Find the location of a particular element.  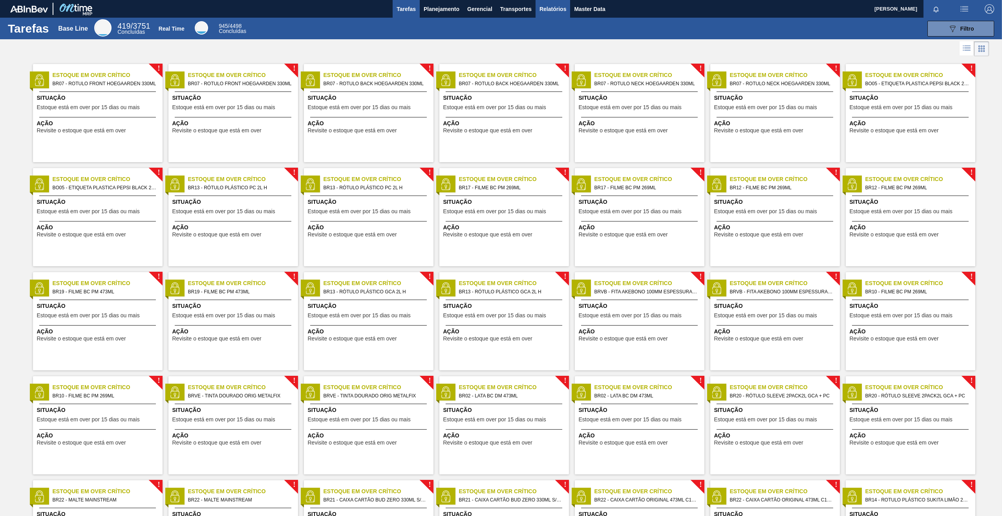

span: BR22 - CAIXA CARTÃO ORIGINAL 473ML C12 SLEEK is located at coordinates (782, 500).